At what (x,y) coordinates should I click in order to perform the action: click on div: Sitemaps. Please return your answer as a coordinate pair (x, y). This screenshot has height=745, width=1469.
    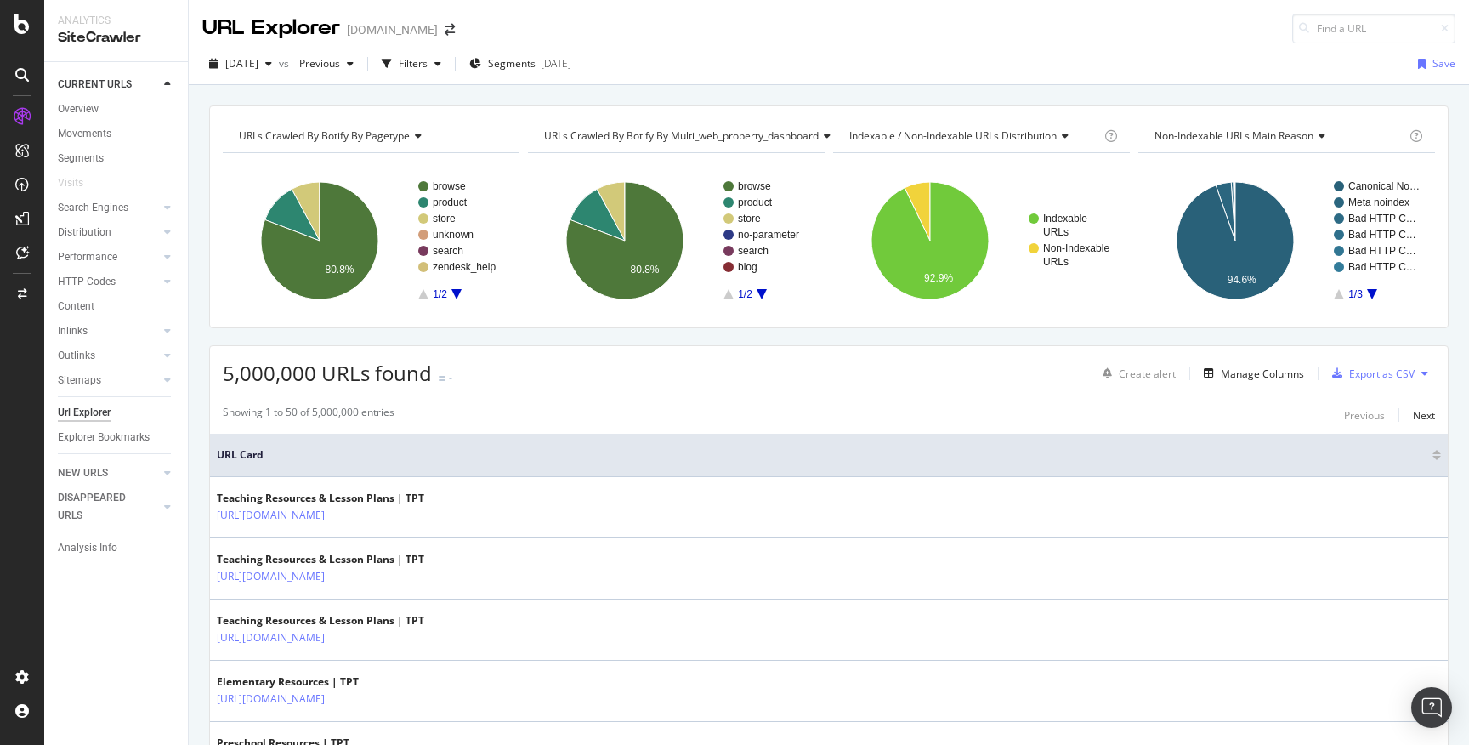
    Looking at the image, I should click on (79, 380).